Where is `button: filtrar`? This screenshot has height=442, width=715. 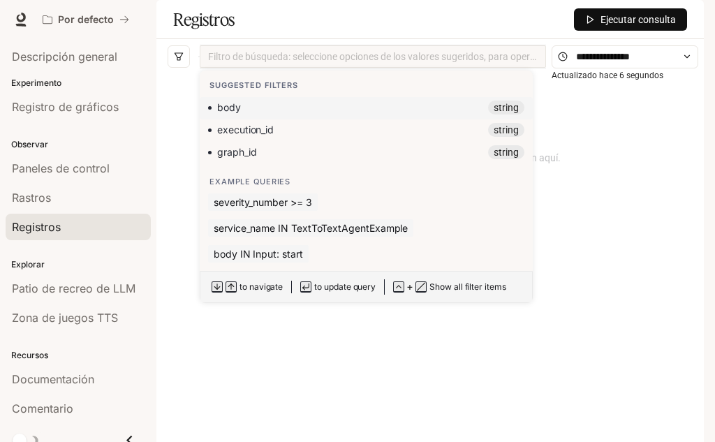 button: filtrar is located at coordinates (179, 57).